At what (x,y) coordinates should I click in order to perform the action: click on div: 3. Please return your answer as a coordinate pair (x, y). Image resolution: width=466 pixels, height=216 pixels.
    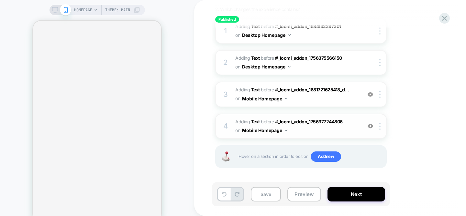
    Looking at the image, I should click on (225, 95).